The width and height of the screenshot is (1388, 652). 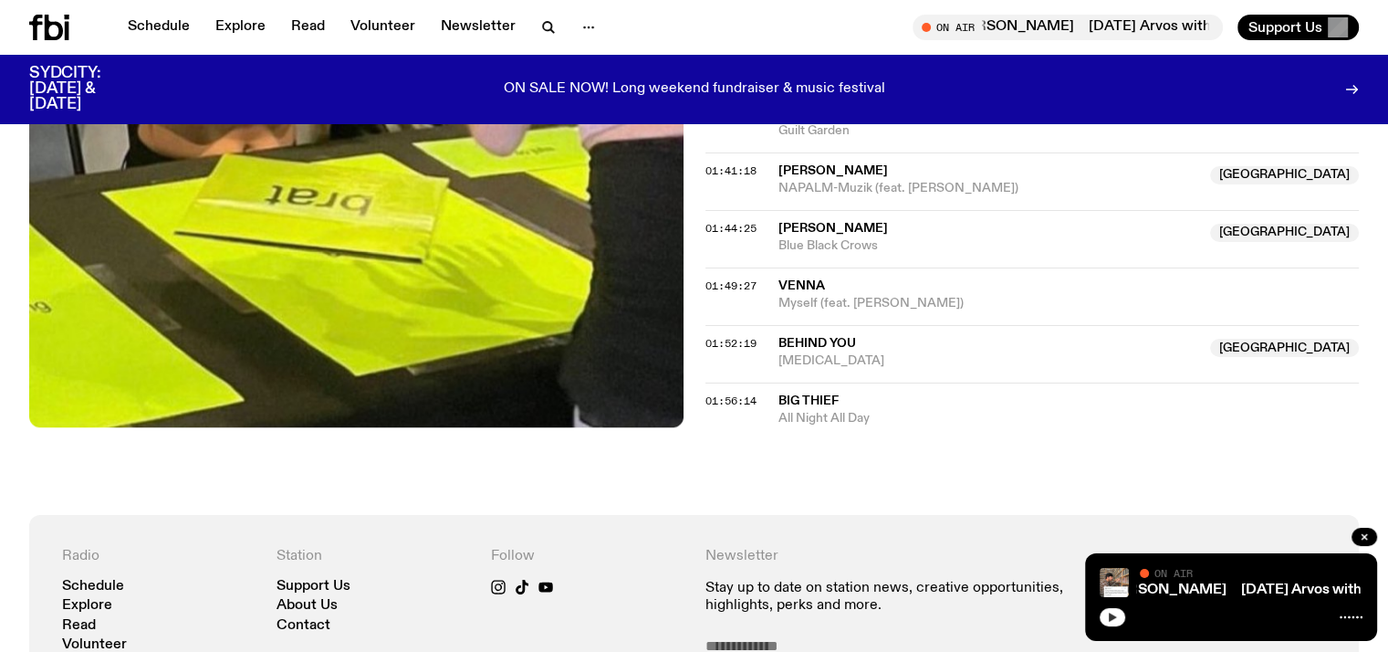 I want to click on button: 01:44:25, so click(x=731, y=228).